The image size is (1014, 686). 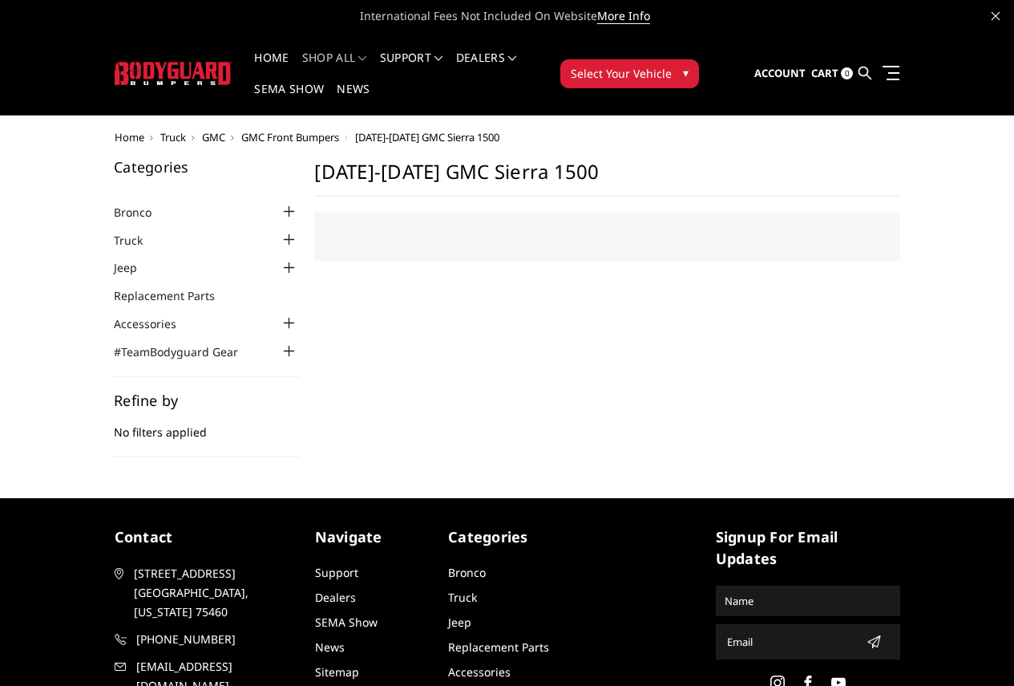 I want to click on span: Cart, so click(x=825, y=73).